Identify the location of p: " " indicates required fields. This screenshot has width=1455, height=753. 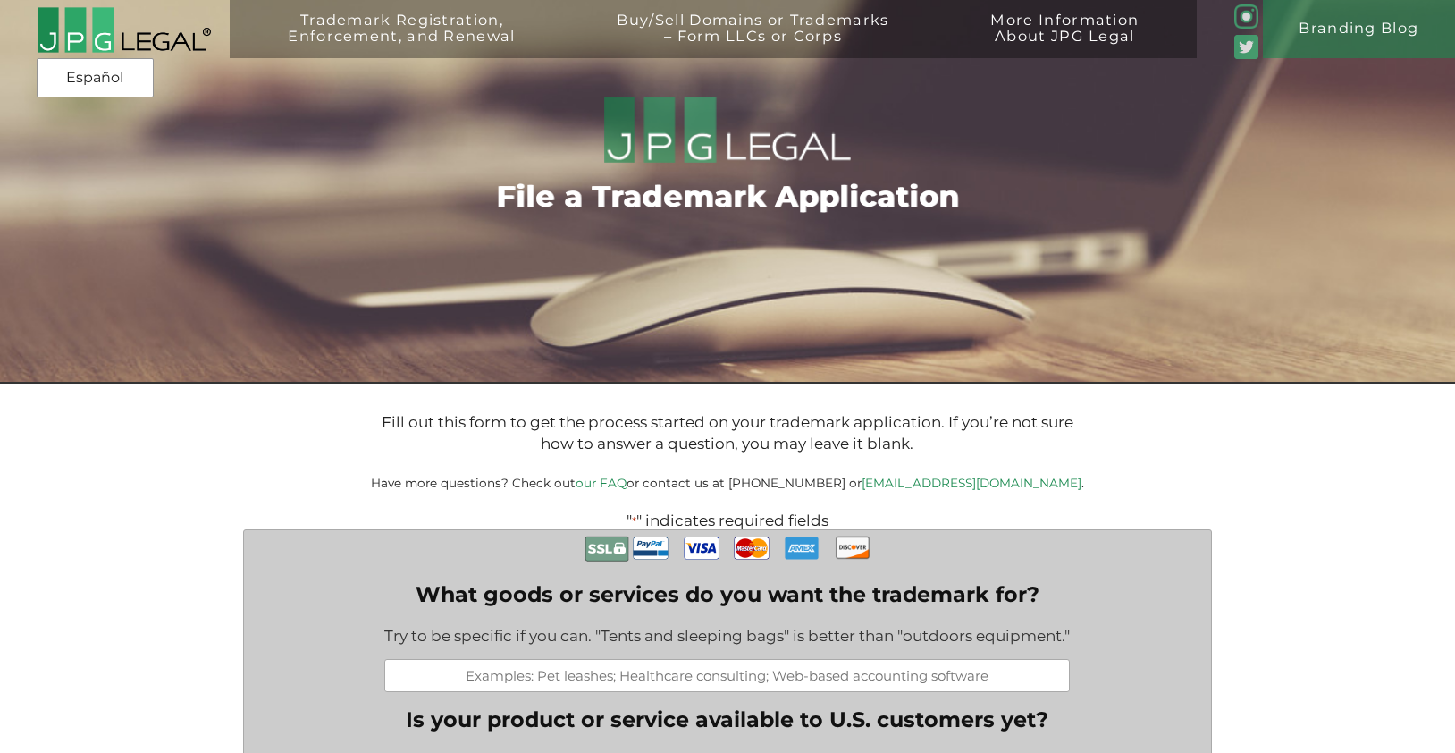
(728, 520).